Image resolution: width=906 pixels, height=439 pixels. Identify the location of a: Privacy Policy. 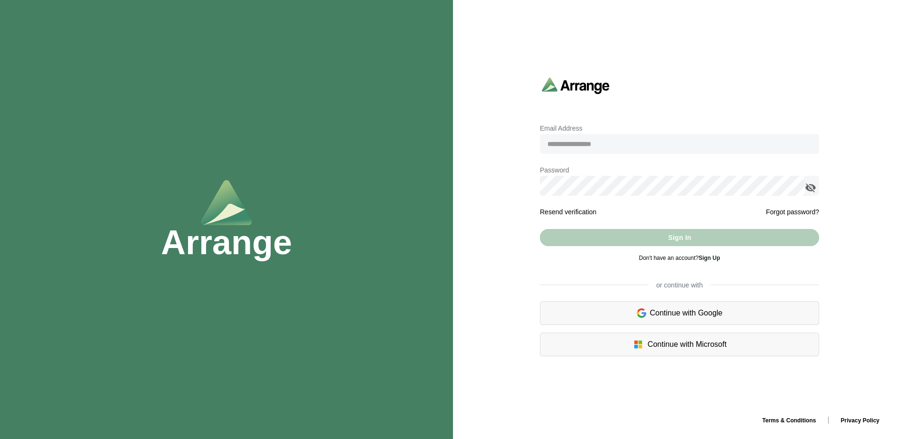
(860, 420).